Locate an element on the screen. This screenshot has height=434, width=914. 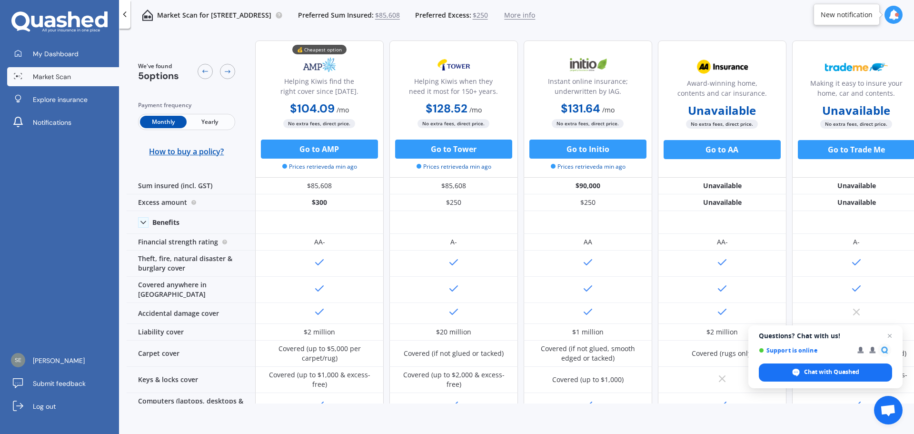
img: 54bfdb7949024851eb80a2d633c0dd94 is located at coordinates (18, 360).